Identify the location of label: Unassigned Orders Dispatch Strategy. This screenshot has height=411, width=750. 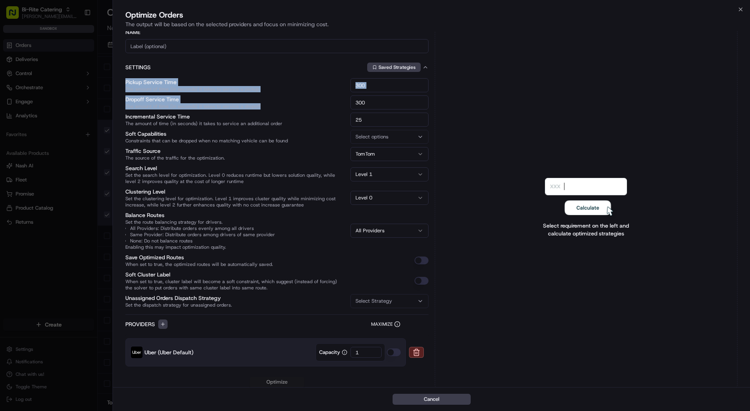
(179, 301).